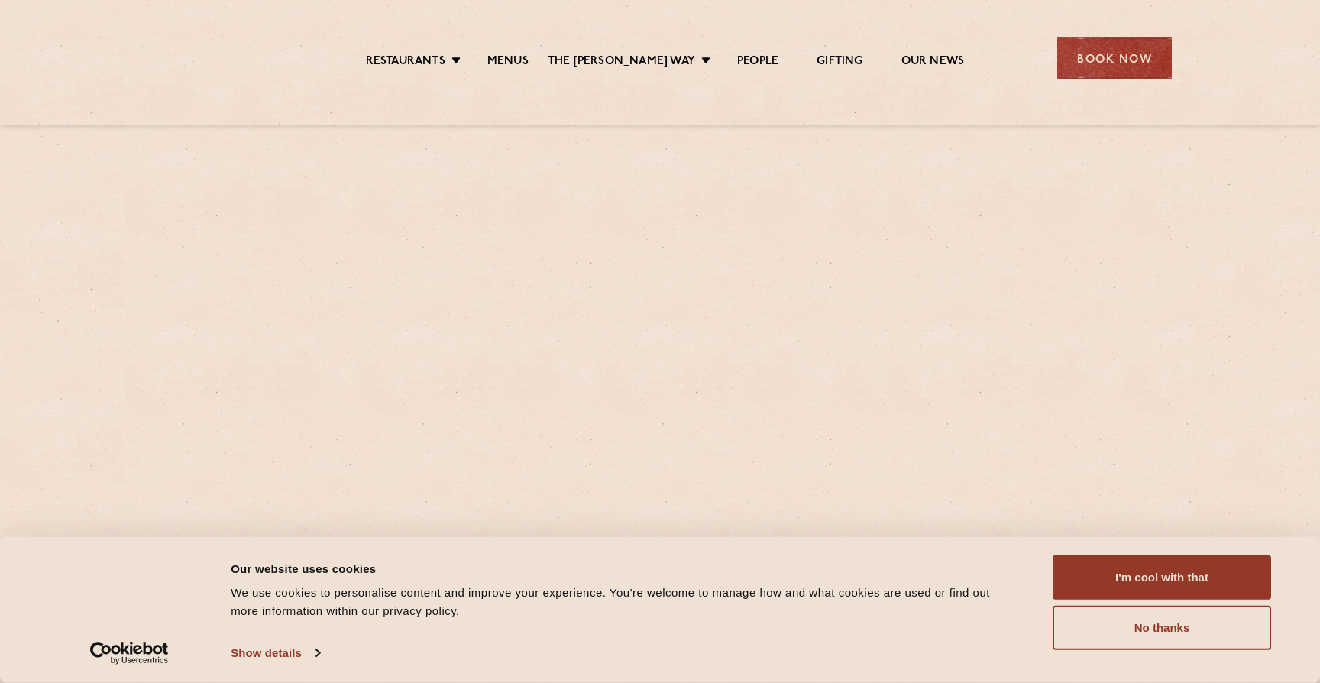  I want to click on a: Restaurants, so click(406, 63).